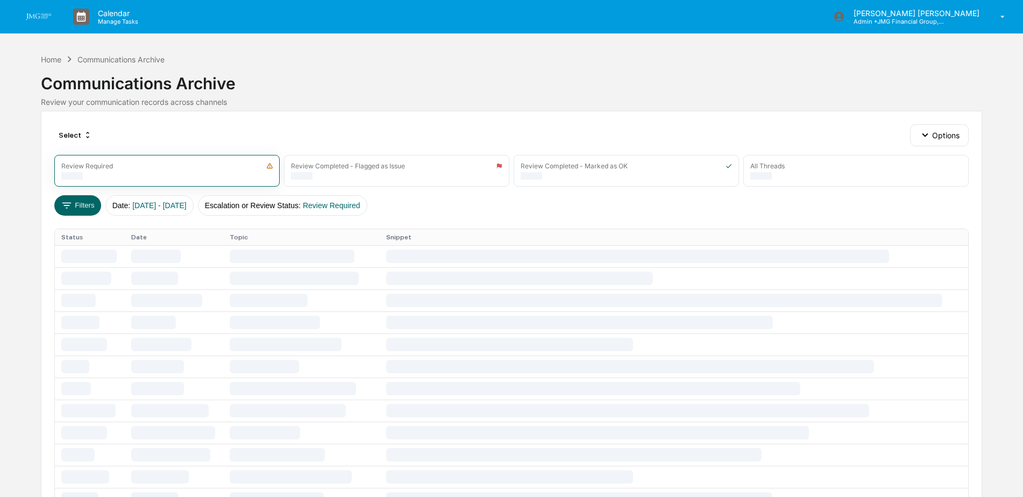 The image size is (1023, 497). I want to click on div: All Threads, so click(767, 166).